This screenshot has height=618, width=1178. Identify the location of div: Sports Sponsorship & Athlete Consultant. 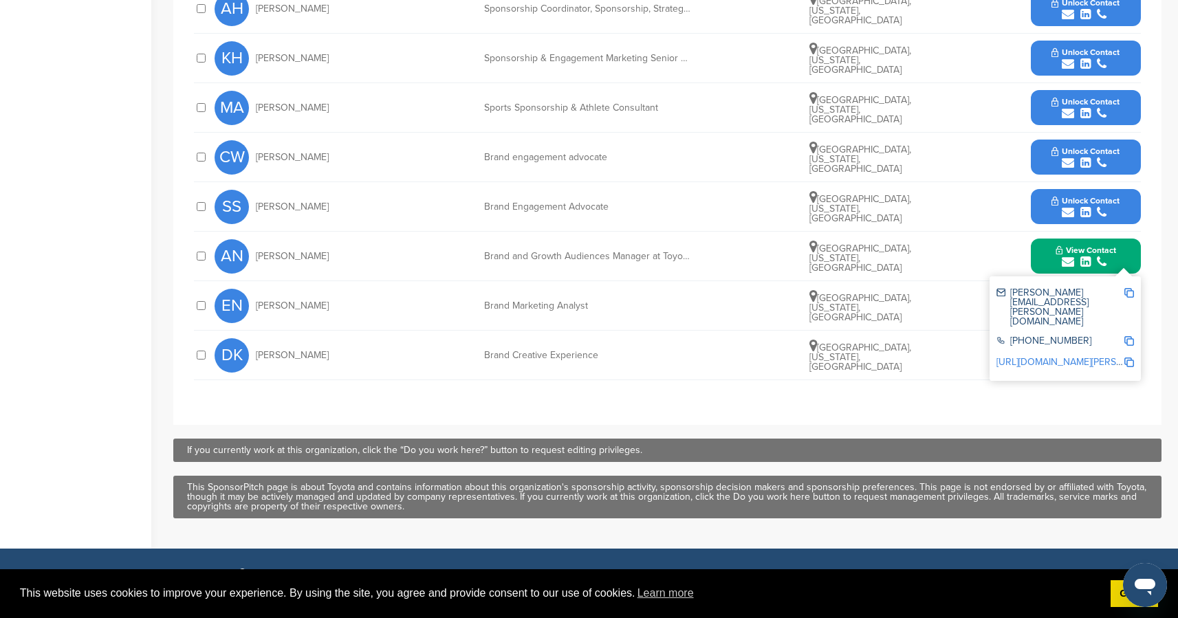
(587, 108).